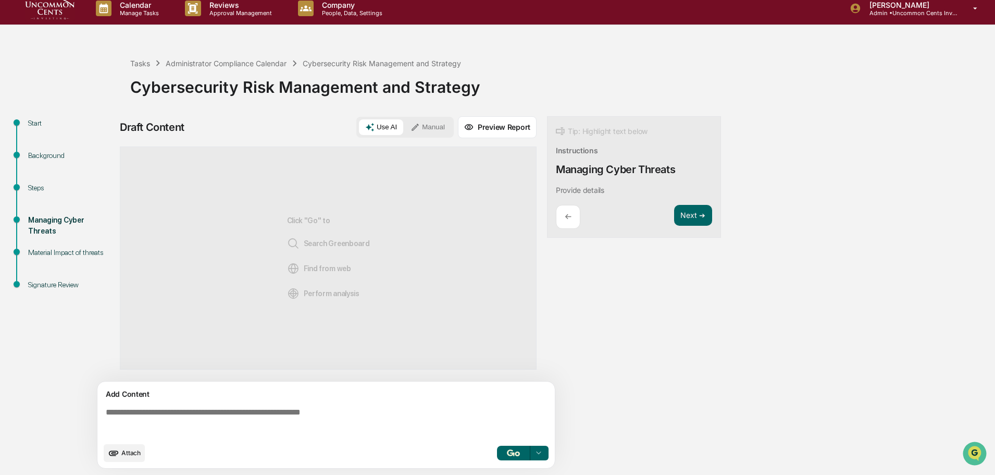 This screenshot has height=475, width=995. Describe the element at coordinates (83, 94) in the screenshot. I see `div: We're available if you need us!` at that location.